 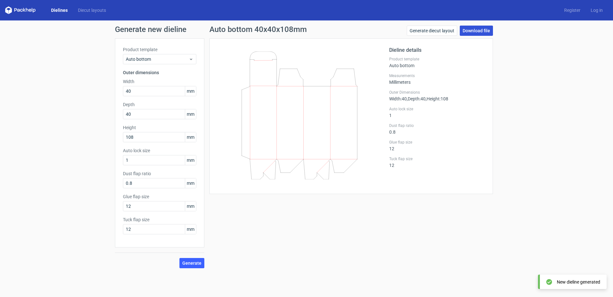 I want to click on h3: Outer dimensions, so click(x=160, y=72).